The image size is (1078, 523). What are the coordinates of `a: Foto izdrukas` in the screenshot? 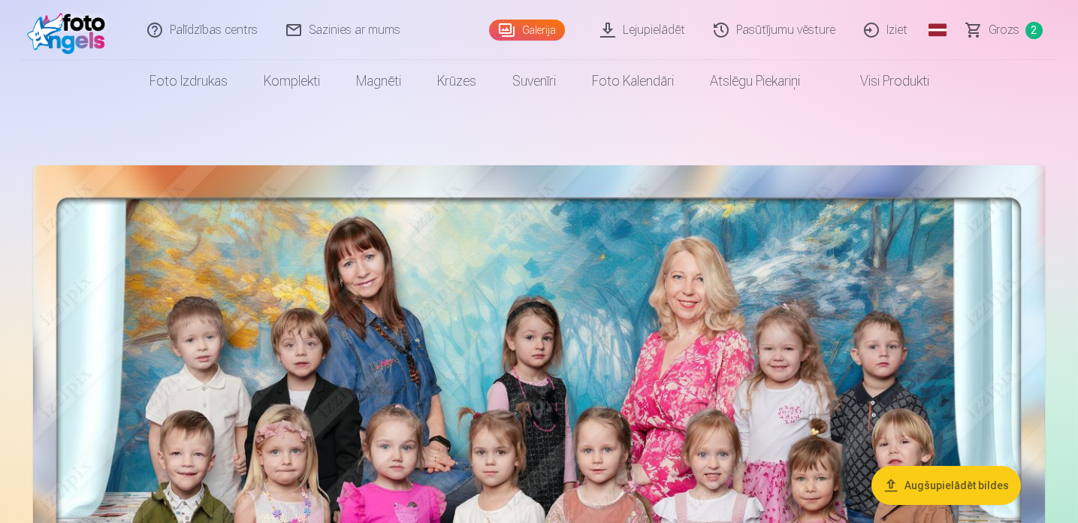 It's located at (188, 81).